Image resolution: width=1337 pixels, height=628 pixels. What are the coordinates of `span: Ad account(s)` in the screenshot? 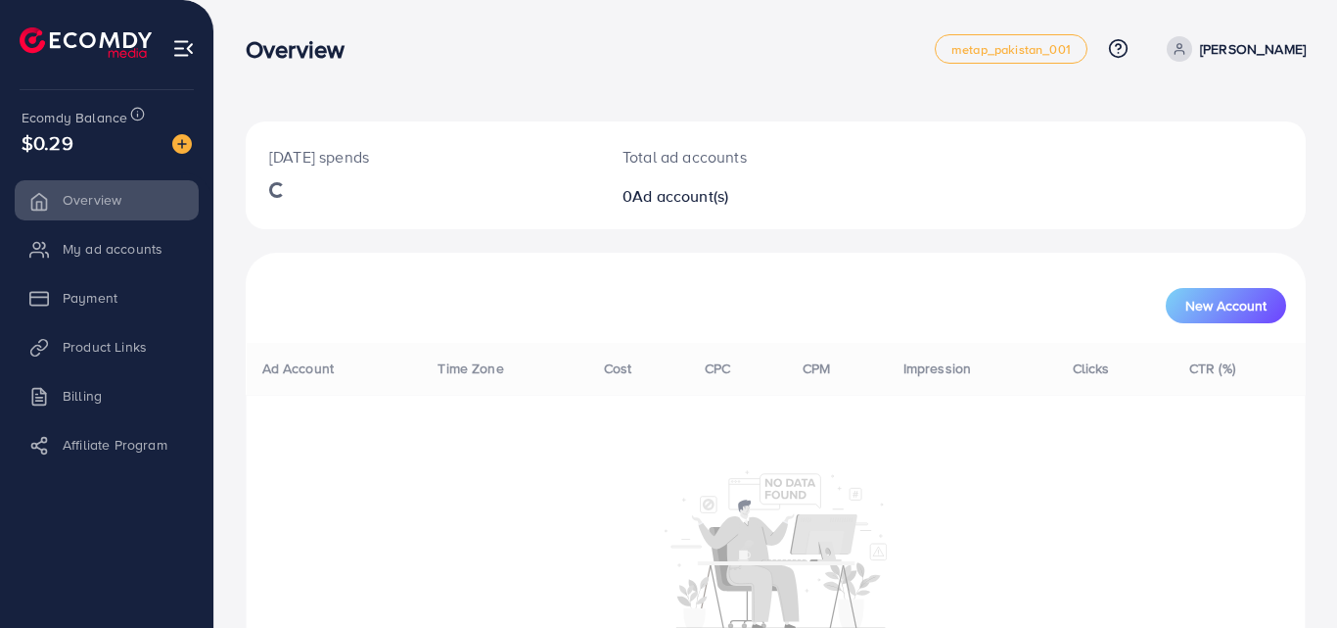 It's located at (680, 196).